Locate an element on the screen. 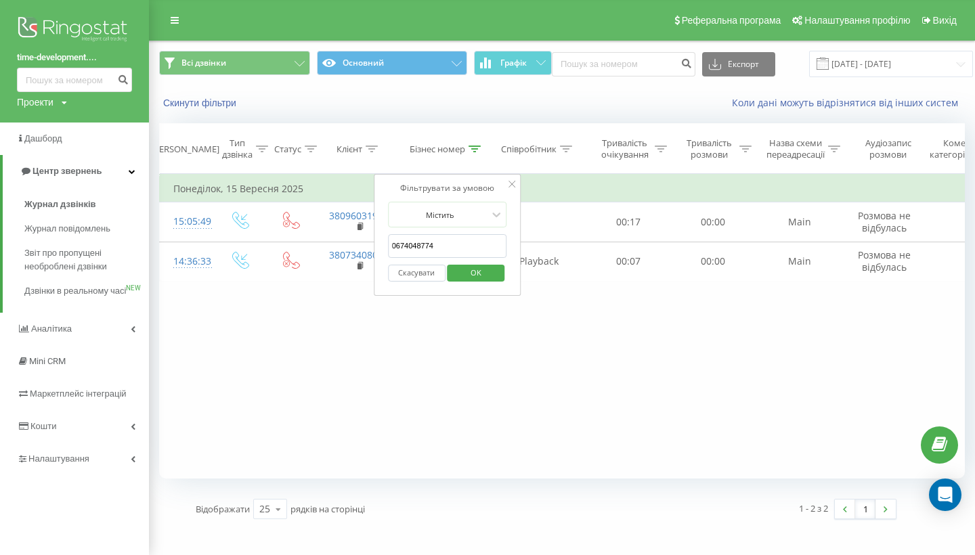  span: Дзвінки в реальному часі is located at coordinates (75, 291).